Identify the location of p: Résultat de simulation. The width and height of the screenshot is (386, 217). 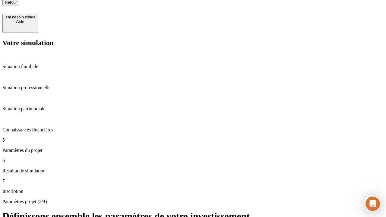
(193, 171).